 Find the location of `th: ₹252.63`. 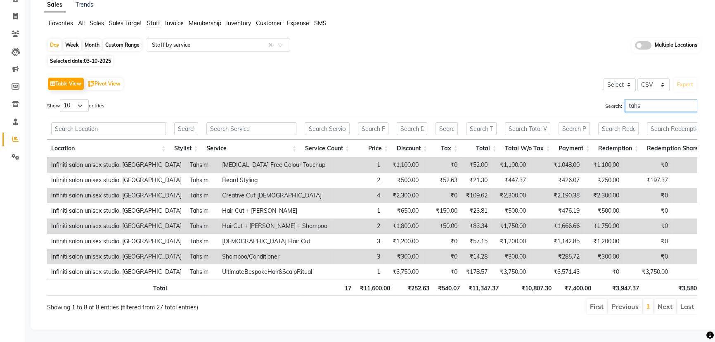

th: ₹252.63 is located at coordinates (414, 287).